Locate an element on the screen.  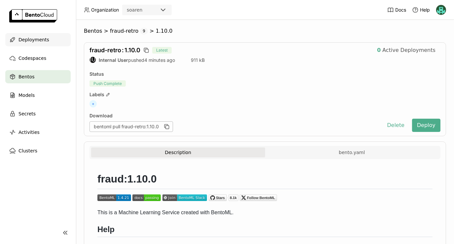
span: 911 kB is located at coordinates (198, 60).